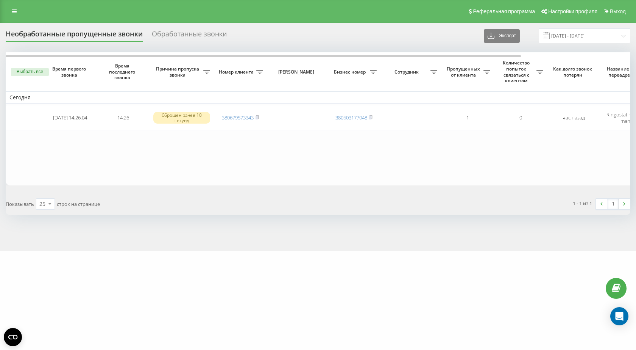 Image resolution: width=636 pixels, height=350 pixels. What do you see at coordinates (30, 72) in the screenshot?
I see `button: Выбрать все` at bounding box center [30, 72].